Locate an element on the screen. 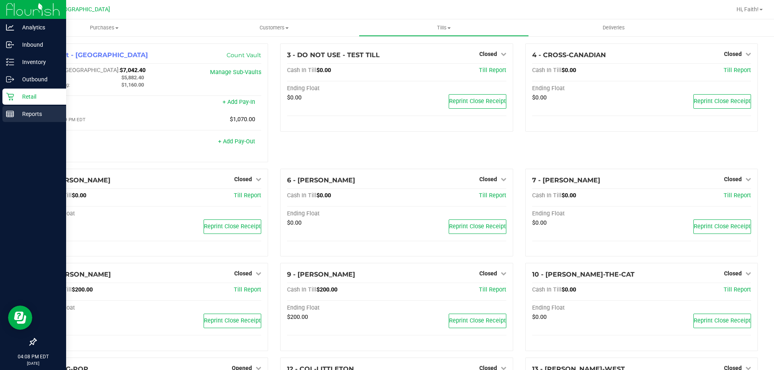  a: Deliveries is located at coordinates (613, 28).